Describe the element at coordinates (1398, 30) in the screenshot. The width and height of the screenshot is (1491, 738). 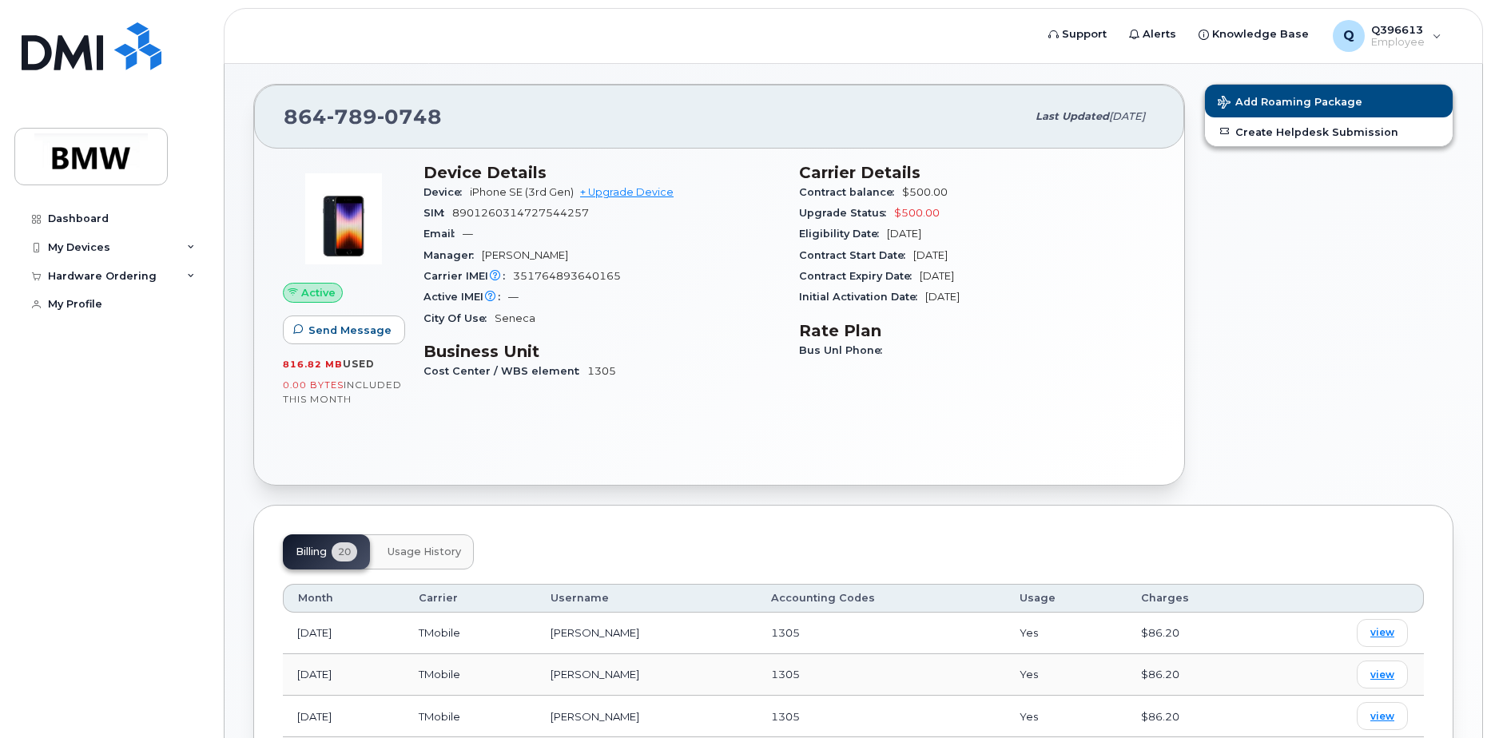
I see `span: Q396613` at that location.